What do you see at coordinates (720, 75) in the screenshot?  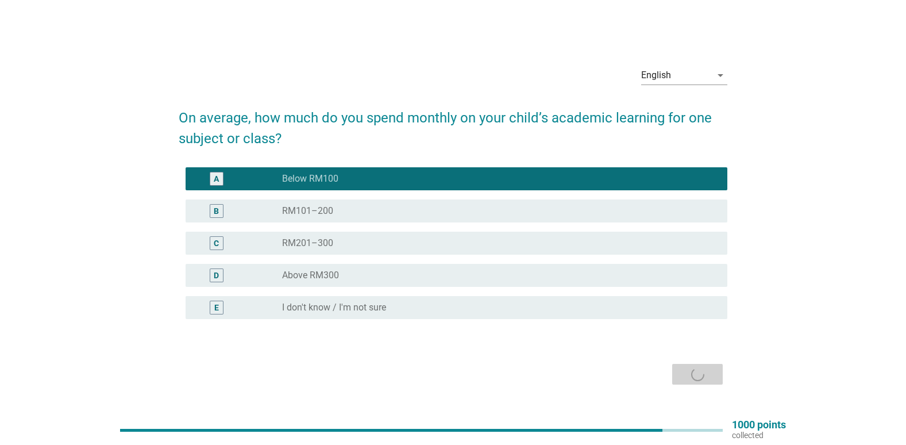 I see `i: arrow_drop_down` at bounding box center [720, 75].